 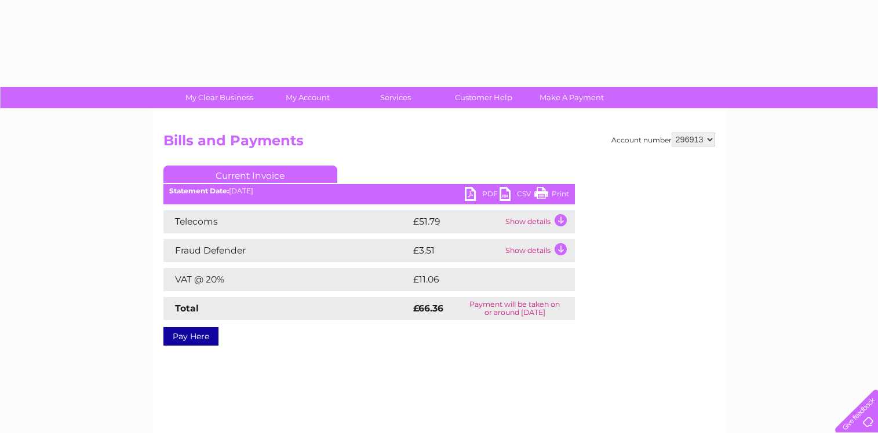 What do you see at coordinates (552, 195) in the screenshot?
I see `a: Print` at bounding box center [552, 195].